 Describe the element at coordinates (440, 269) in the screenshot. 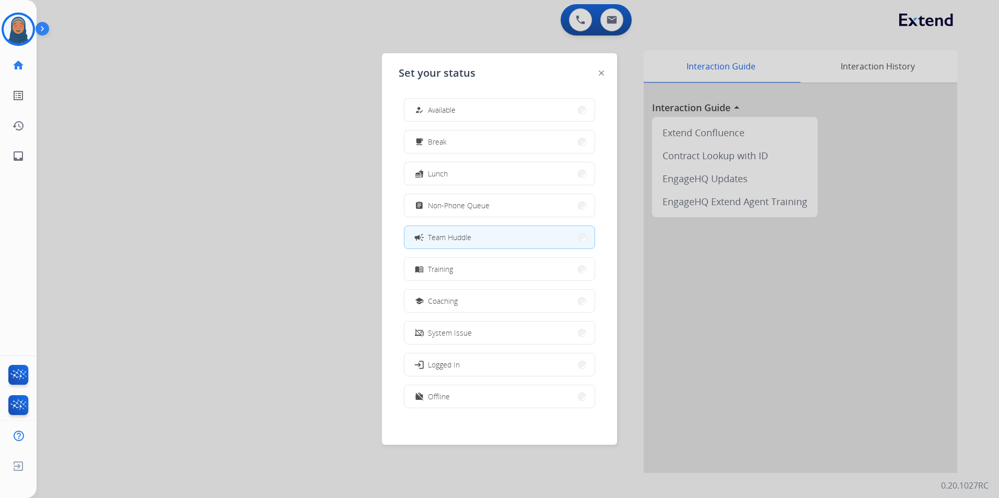

I see `span: Training` at that location.